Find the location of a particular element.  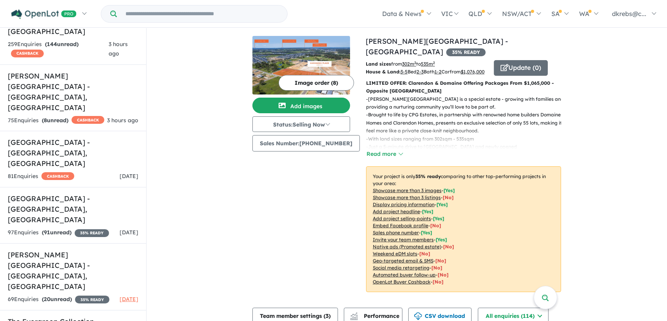

u: 3-5 is located at coordinates (404, 71).